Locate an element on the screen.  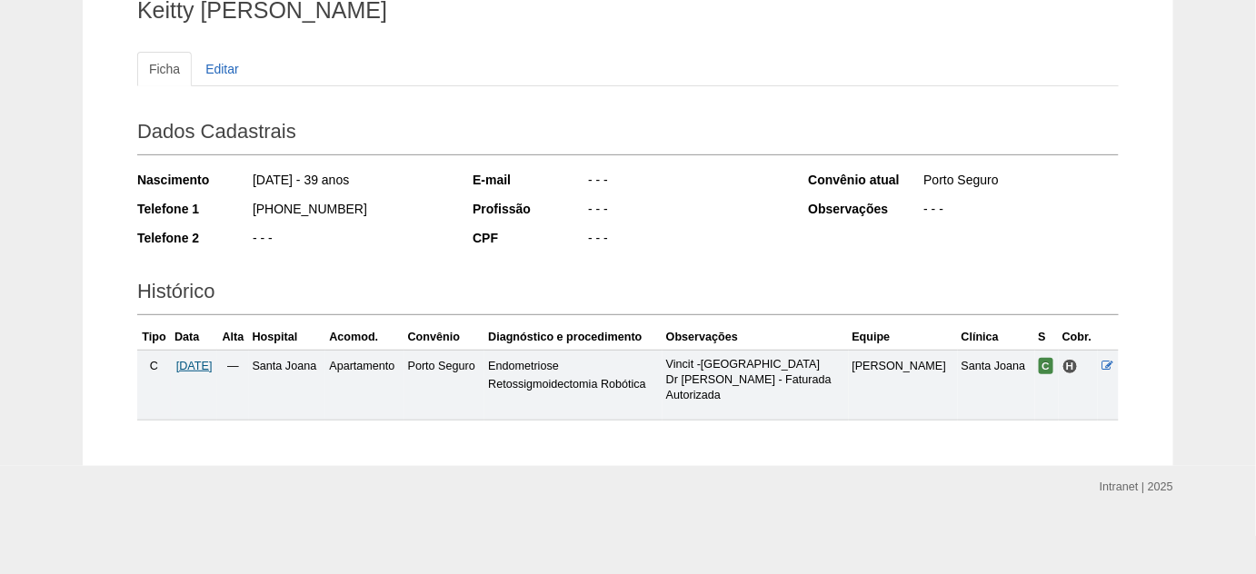
th: Data is located at coordinates (194, 337).